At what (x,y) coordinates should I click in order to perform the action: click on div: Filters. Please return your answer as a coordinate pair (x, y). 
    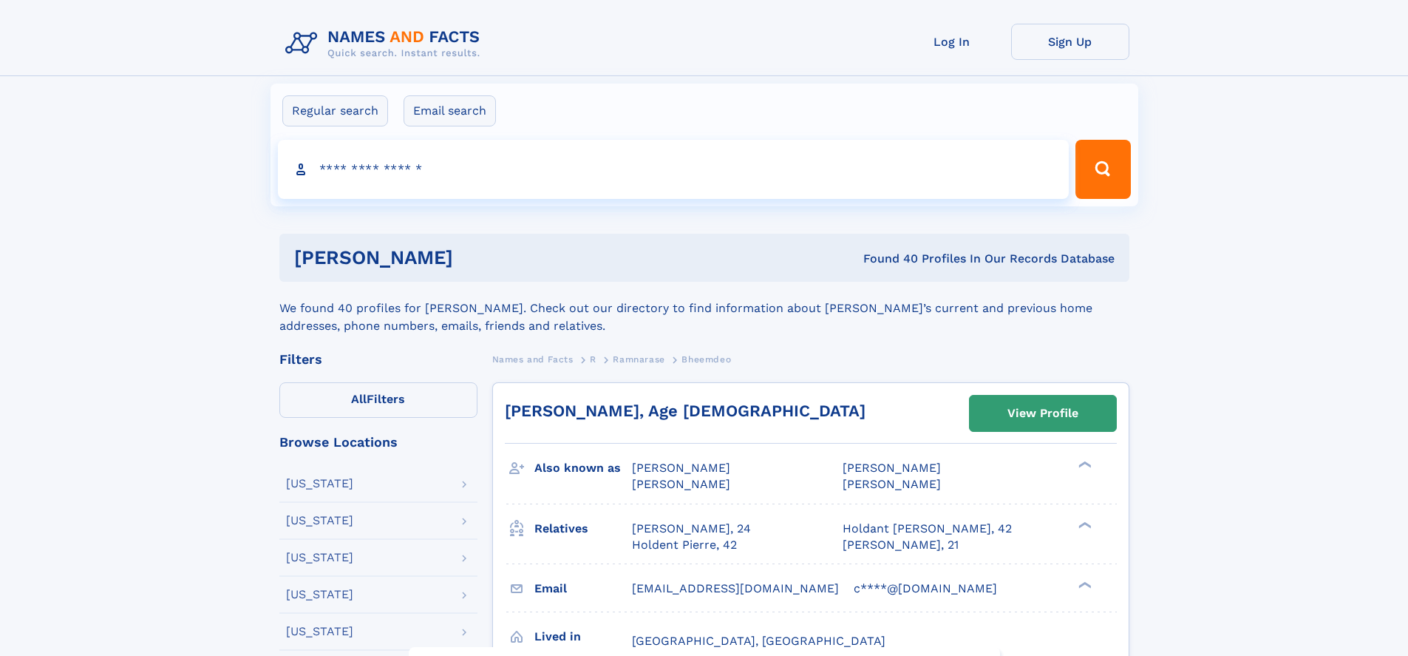
    Looking at the image, I should click on (378, 359).